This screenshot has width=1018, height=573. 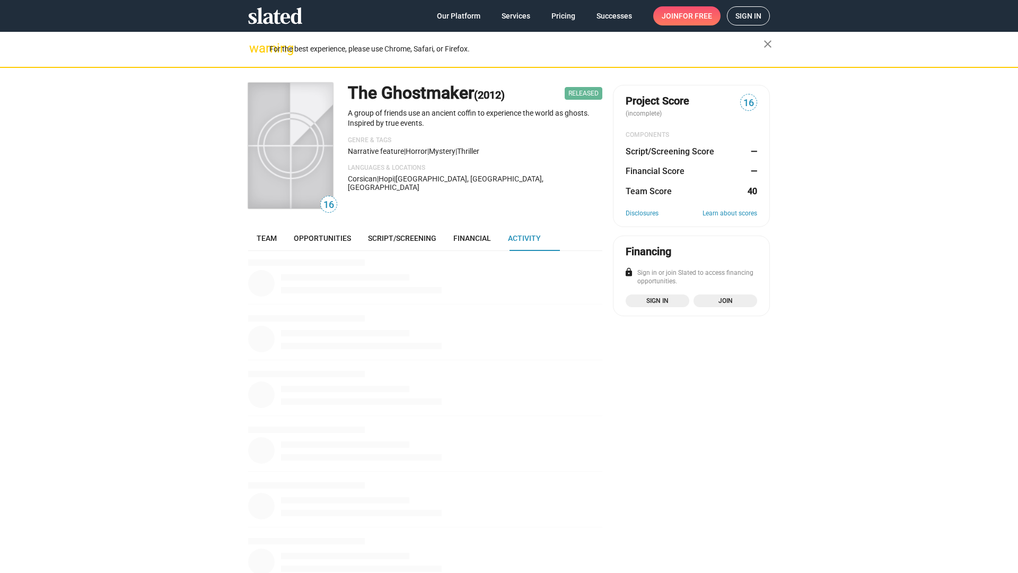 I want to click on a: Learn about scores, so click(x=730, y=214).